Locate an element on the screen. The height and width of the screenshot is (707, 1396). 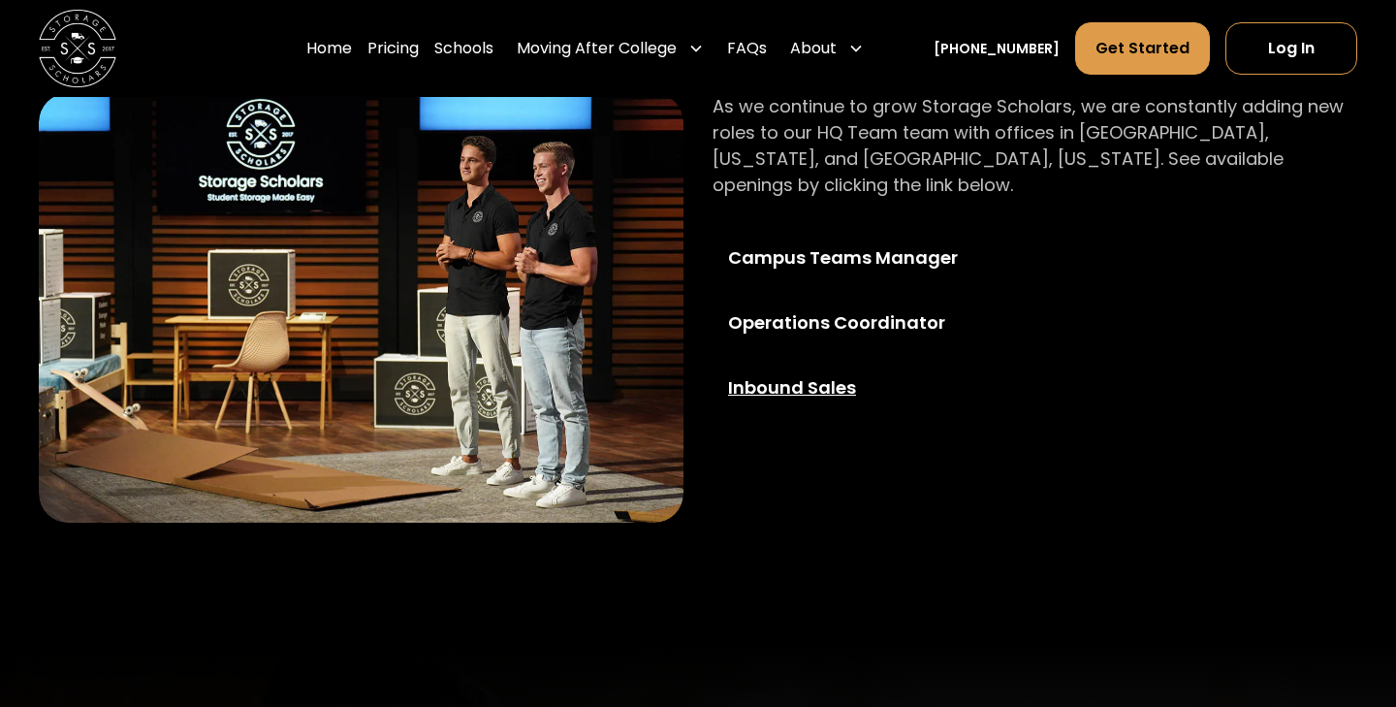
a: Operations Coordinator is located at coordinates (867, 322).